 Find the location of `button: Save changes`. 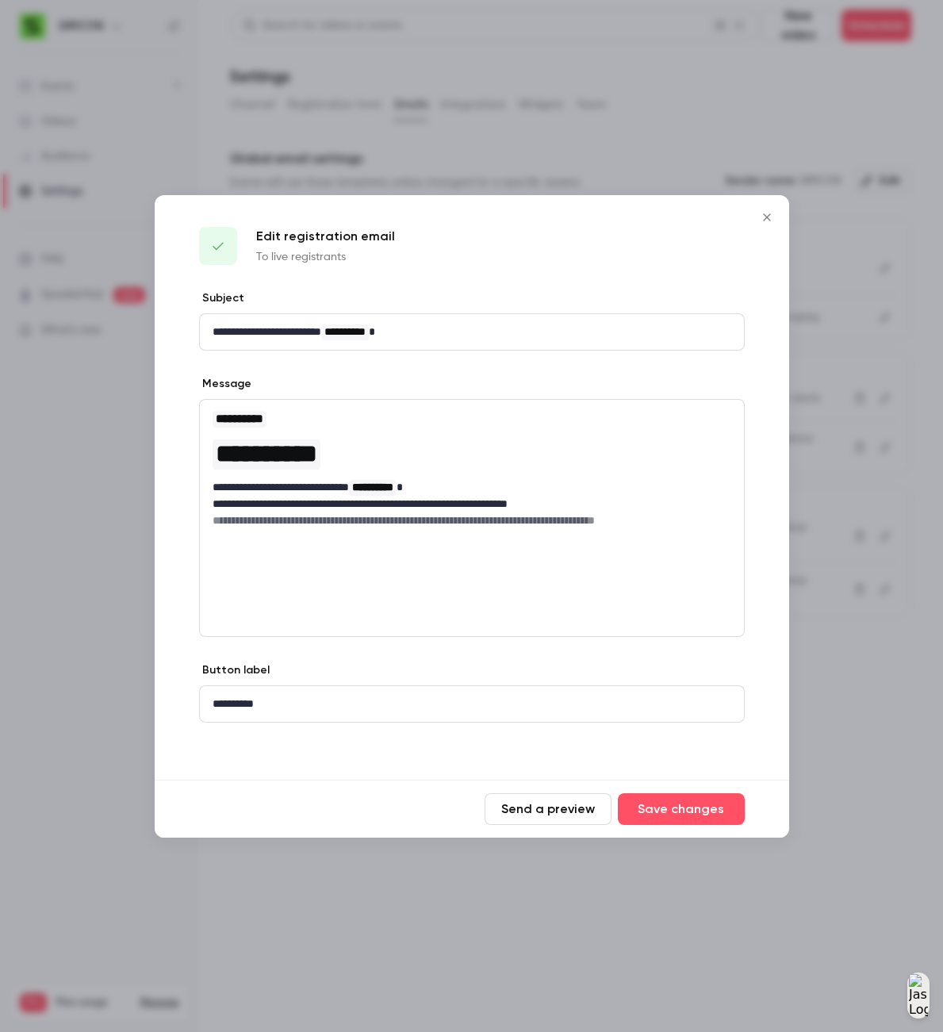

button: Save changes is located at coordinates (681, 809).